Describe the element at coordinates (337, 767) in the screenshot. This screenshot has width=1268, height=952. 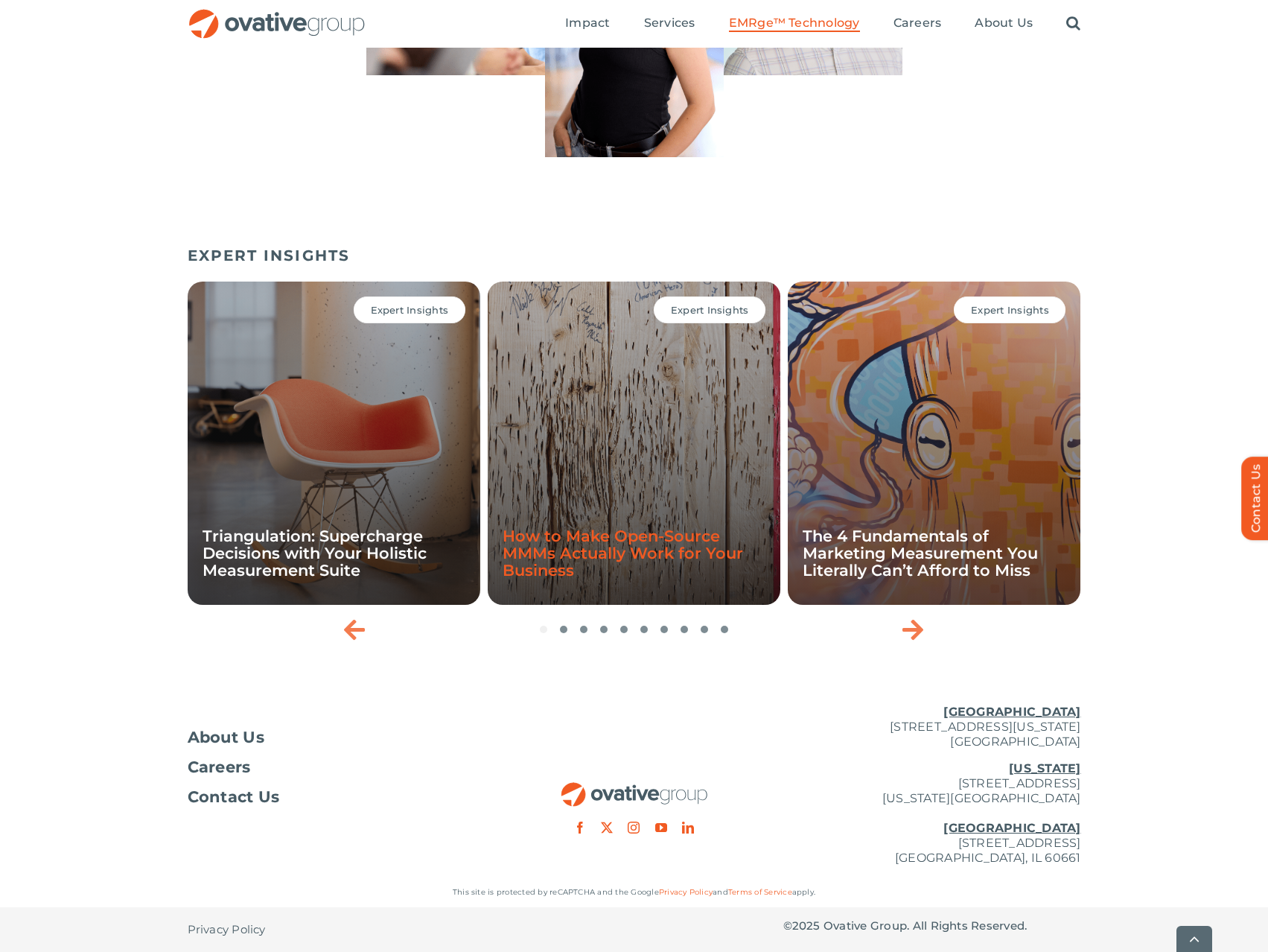
I see `nav: Footer Menu` at that location.